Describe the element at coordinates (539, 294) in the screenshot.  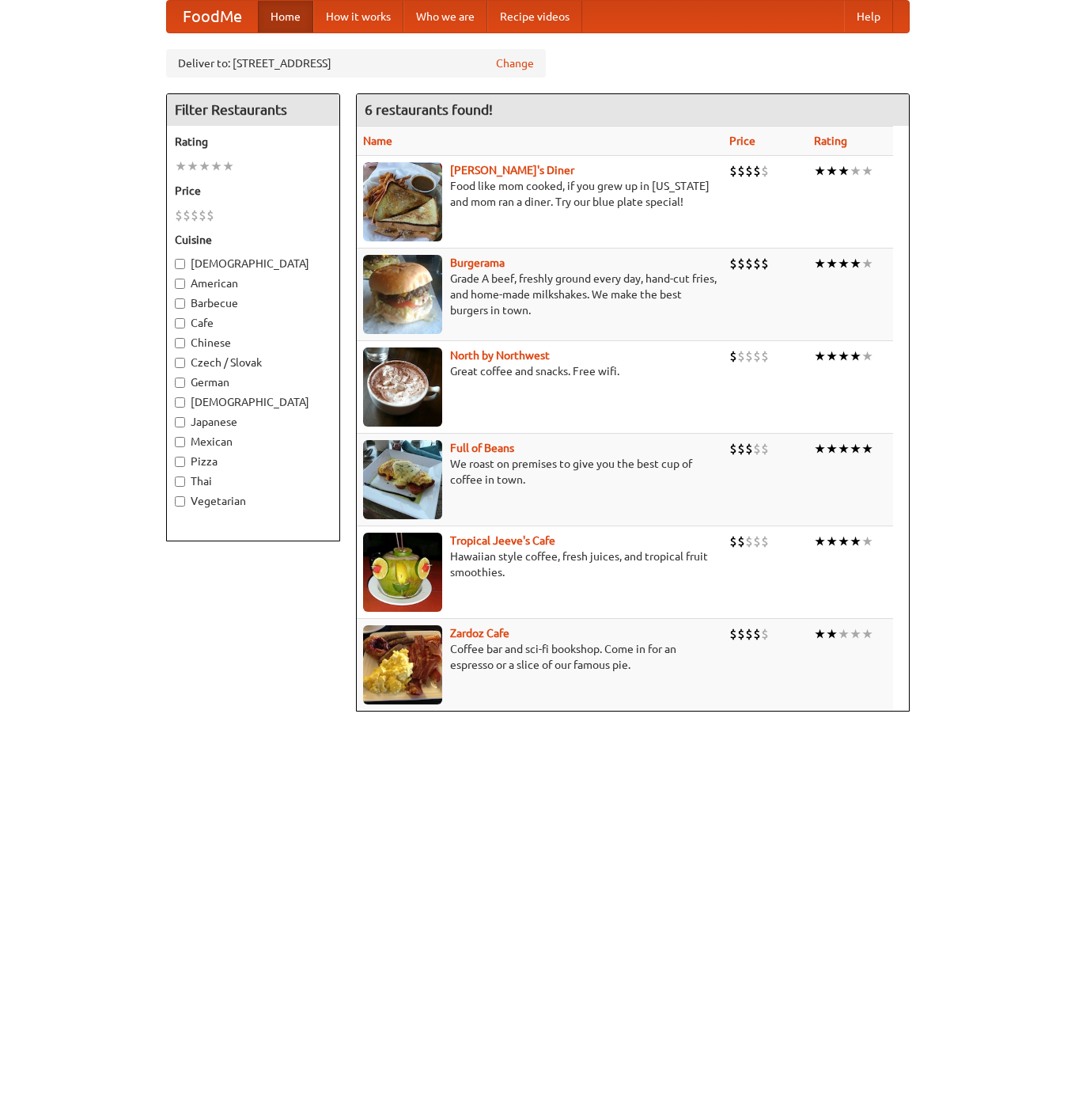
I see `p: Grade A beef, freshly ground every day, hand-cut fries, and home-made milkshakes. We make the bes...` at that location.